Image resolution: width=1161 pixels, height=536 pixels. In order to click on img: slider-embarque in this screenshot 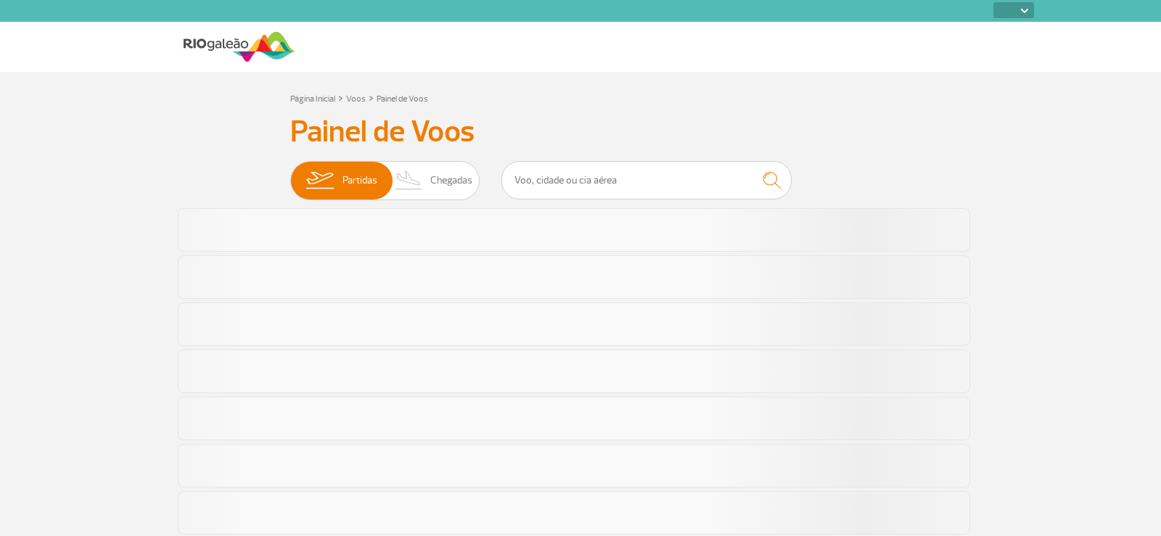, I will do `click(319, 181)`.